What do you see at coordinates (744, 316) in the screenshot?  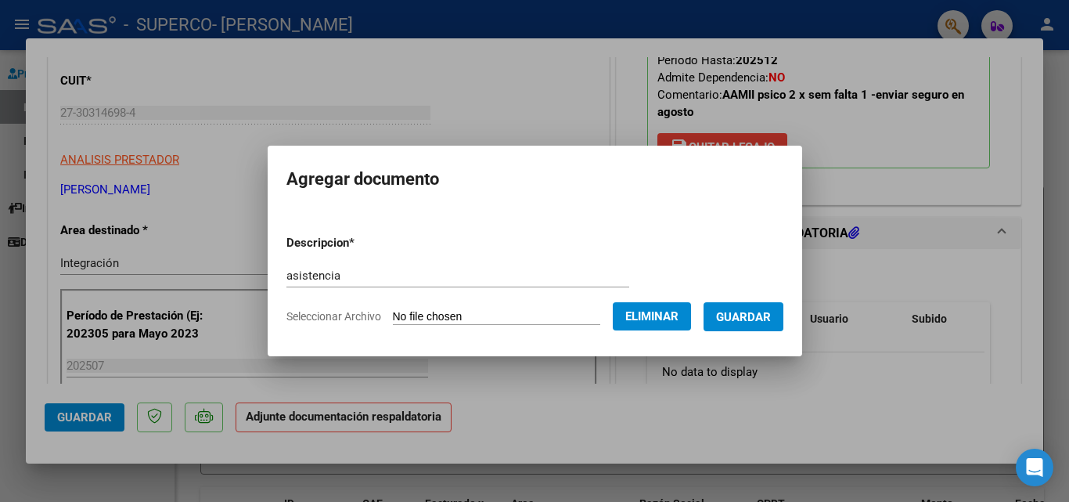 I see `button: Guardar` at bounding box center [744, 316].